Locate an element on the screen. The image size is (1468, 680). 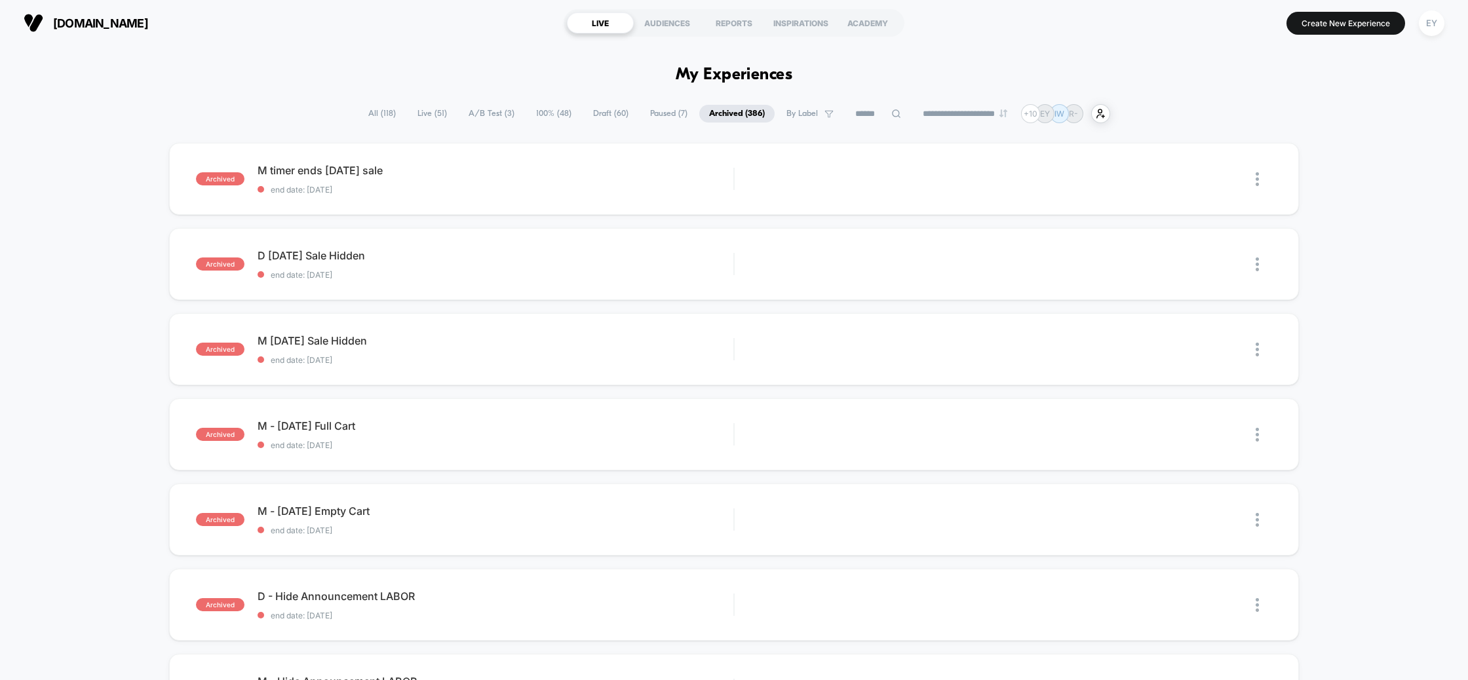
span: Paused ( 7 ) is located at coordinates (668, 113).